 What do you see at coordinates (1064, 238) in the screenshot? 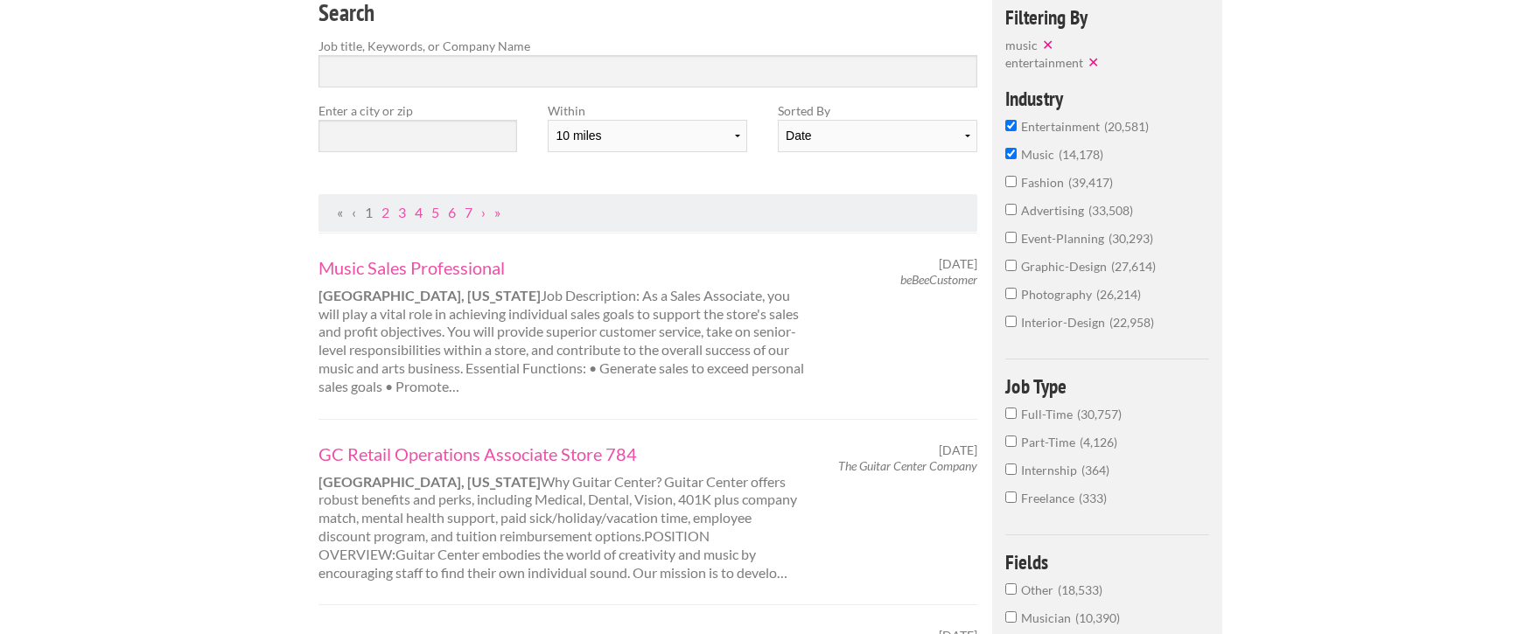
I see `span: event-planning` at bounding box center [1064, 238].